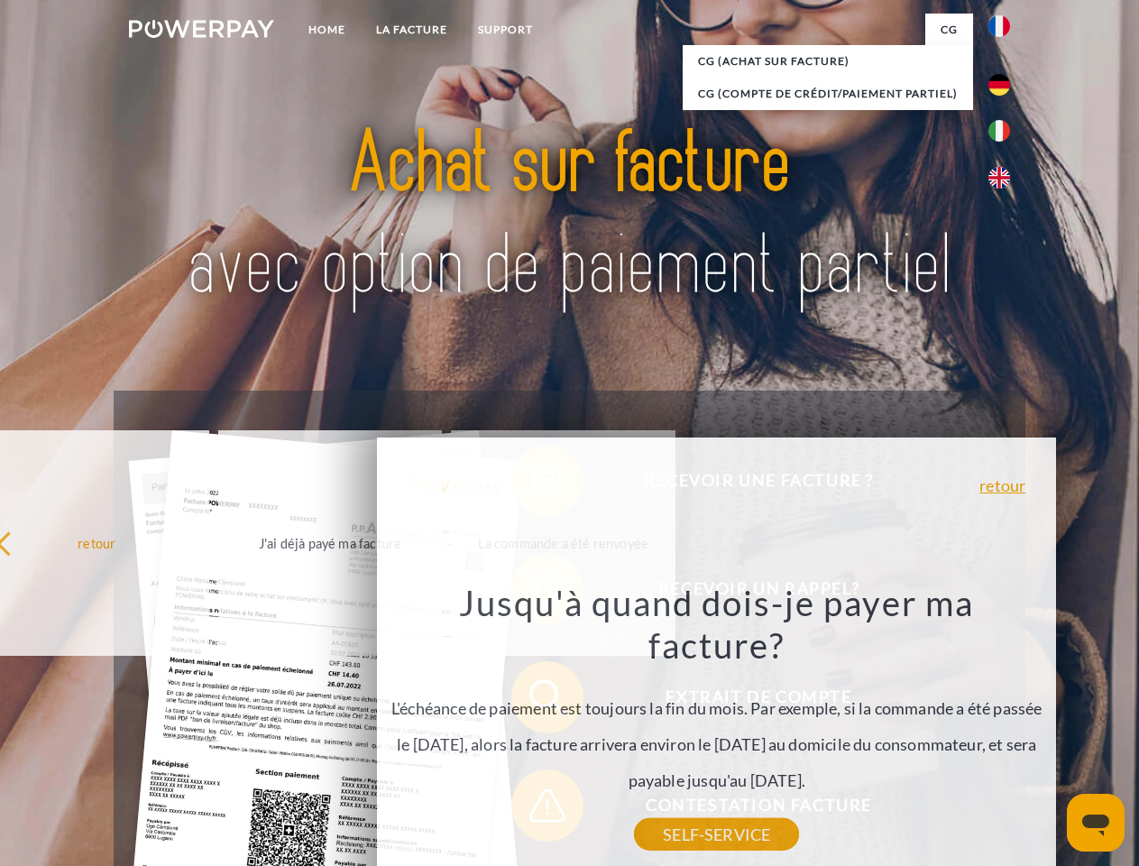 The height and width of the screenshot is (866, 1139). What do you see at coordinates (569, 215) in the screenshot?
I see `img: title-powerpay_fr.svg` at bounding box center [569, 215].